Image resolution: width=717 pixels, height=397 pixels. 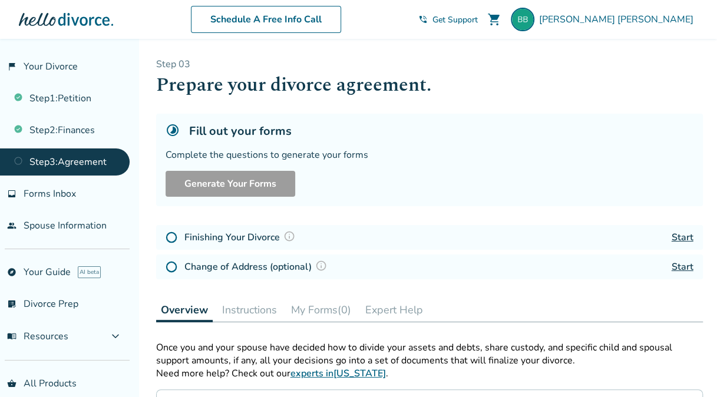 What do you see at coordinates (12, 226) in the screenshot?
I see `span: people` at bounding box center [12, 226].